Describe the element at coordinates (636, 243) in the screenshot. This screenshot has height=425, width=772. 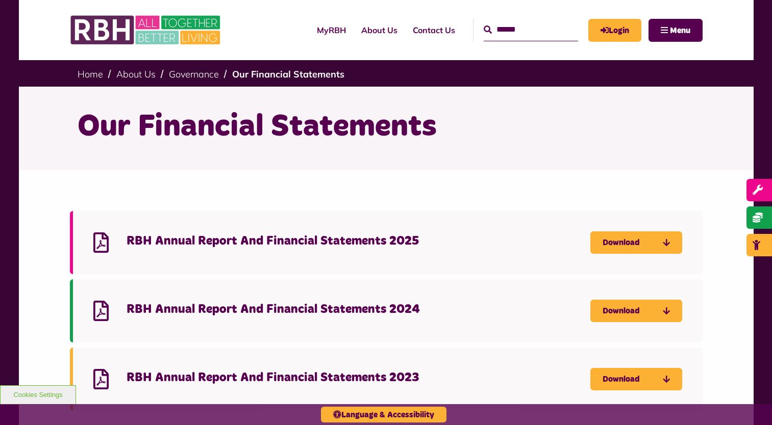
I see `a: Download RBH Annual Report And Financial Statements 2025 - open in a new tab` at that location.